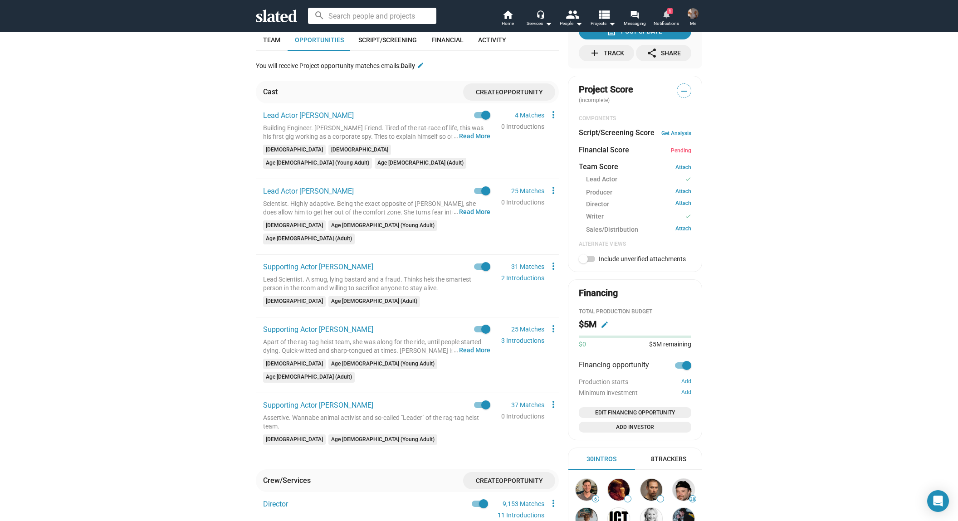 The image size is (958, 521). Describe the element at coordinates (508, 24) in the screenshot. I see `span: Home` at that location.